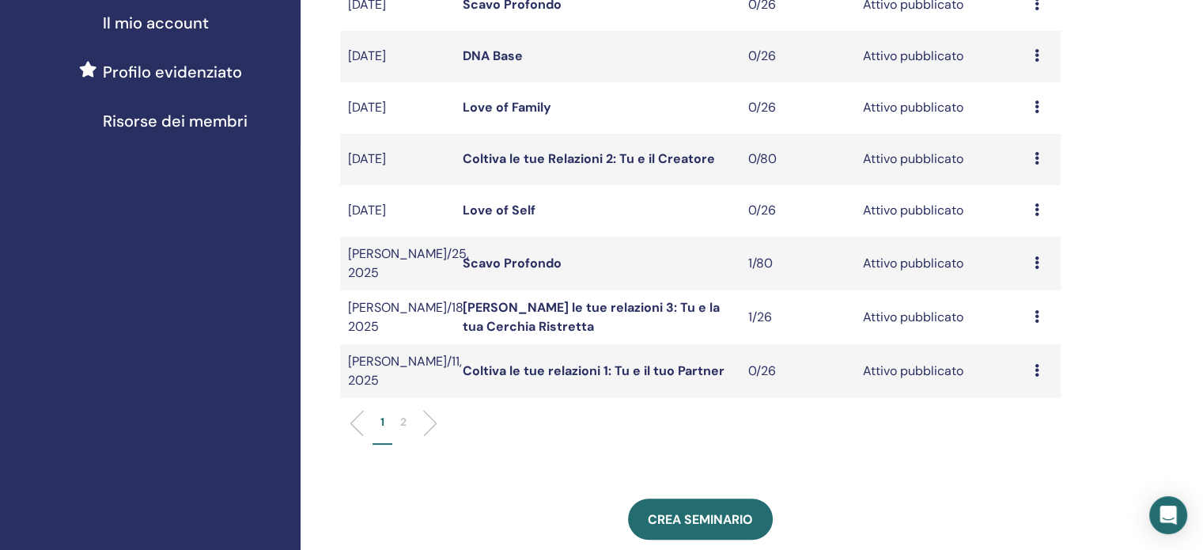 This screenshot has width=1203, height=550. Describe the element at coordinates (797, 317) in the screenshot. I see `td: 1/26` at that location.